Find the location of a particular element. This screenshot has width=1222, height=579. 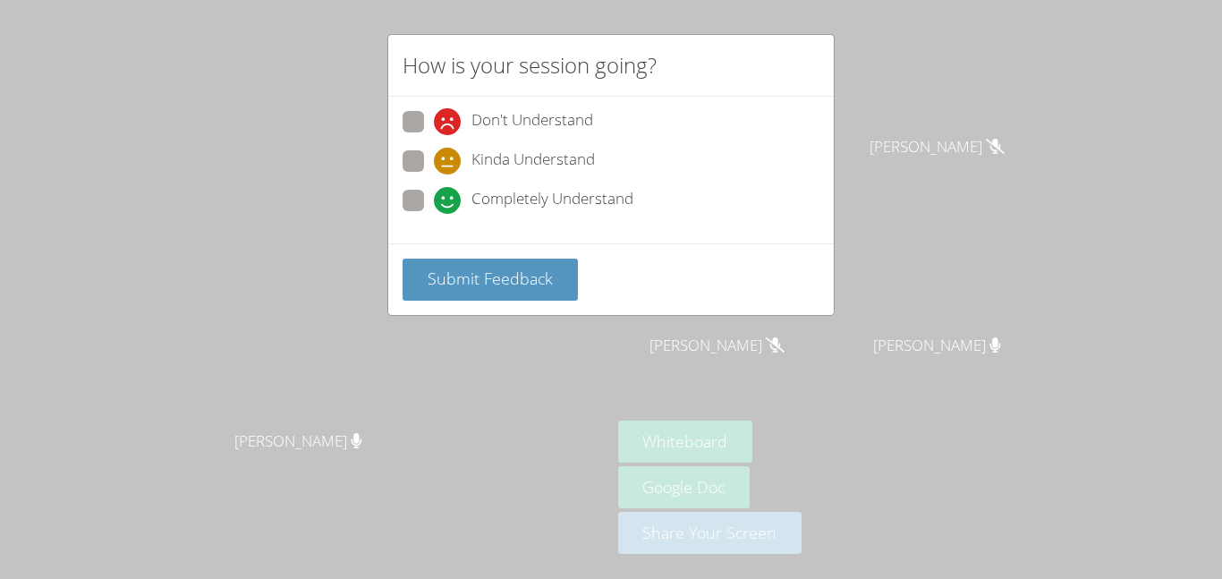

span: Kinda Understand is located at coordinates (533, 161).